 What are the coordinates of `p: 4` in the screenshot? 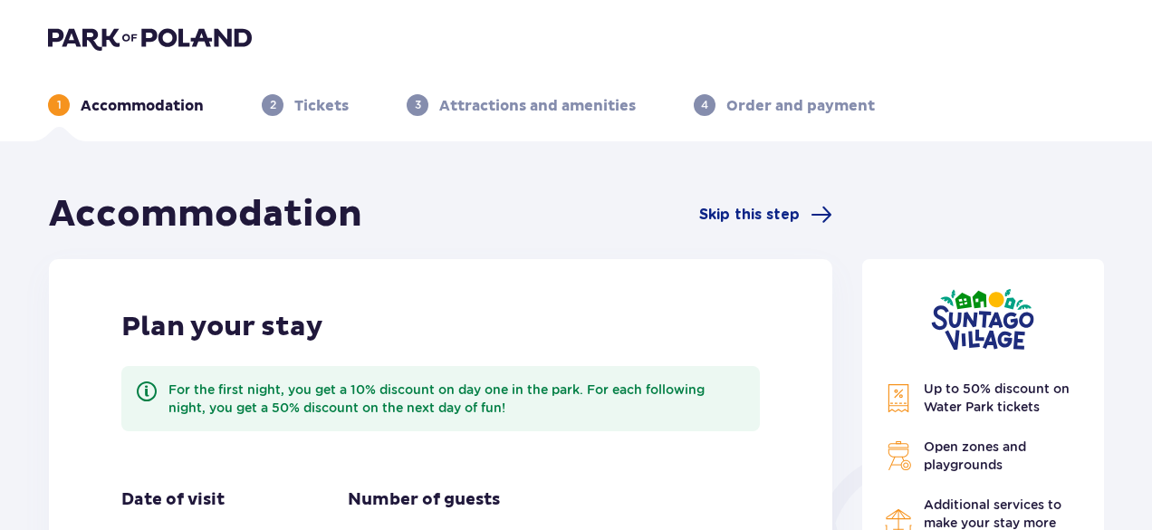 It's located at (705, 105).